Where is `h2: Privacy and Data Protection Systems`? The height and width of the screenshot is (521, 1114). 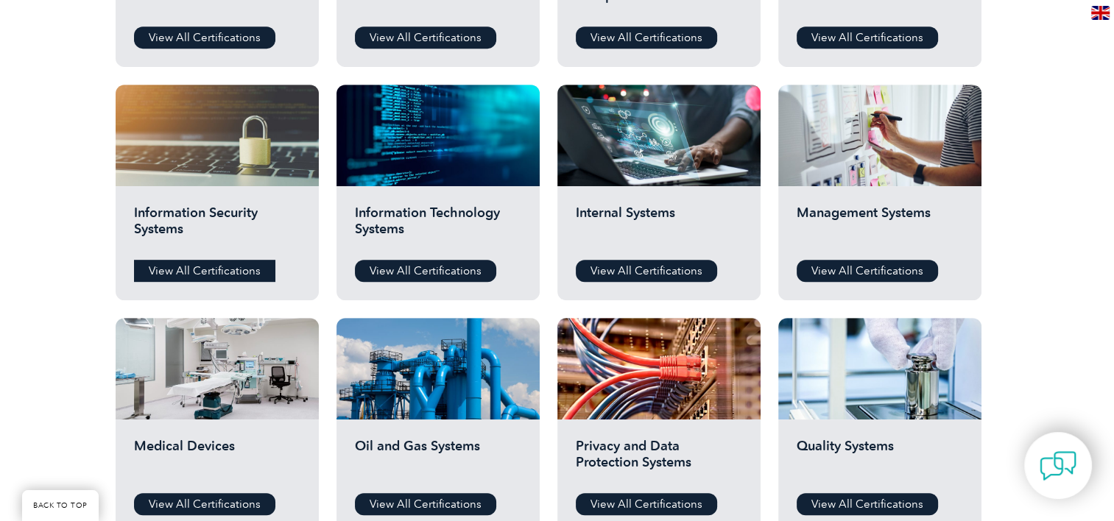 h2: Privacy and Data Protection Systems is located at coordinates (659, 460).